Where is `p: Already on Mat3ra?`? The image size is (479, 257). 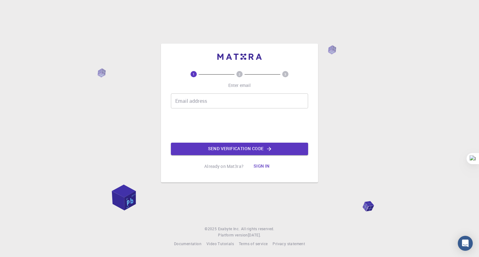 p: Already on Mat3ra? is located at coordinates (224, 166).